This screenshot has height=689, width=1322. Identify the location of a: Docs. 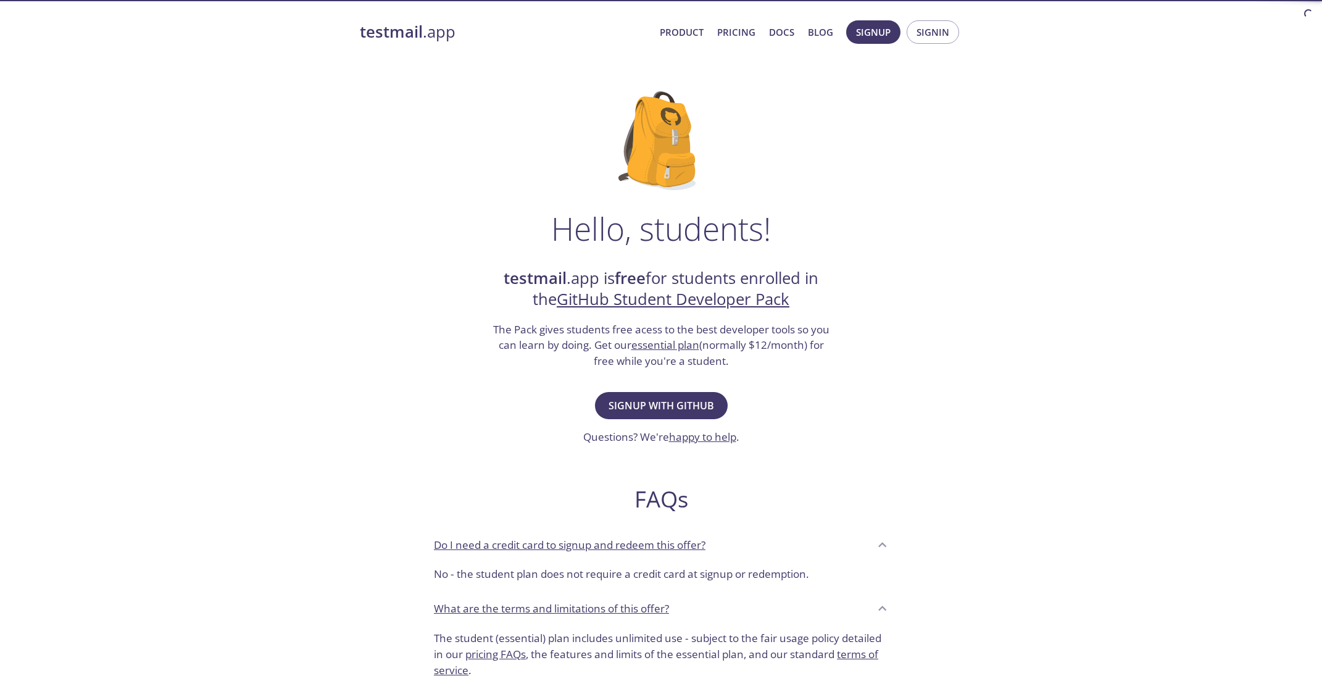
(781, 32).